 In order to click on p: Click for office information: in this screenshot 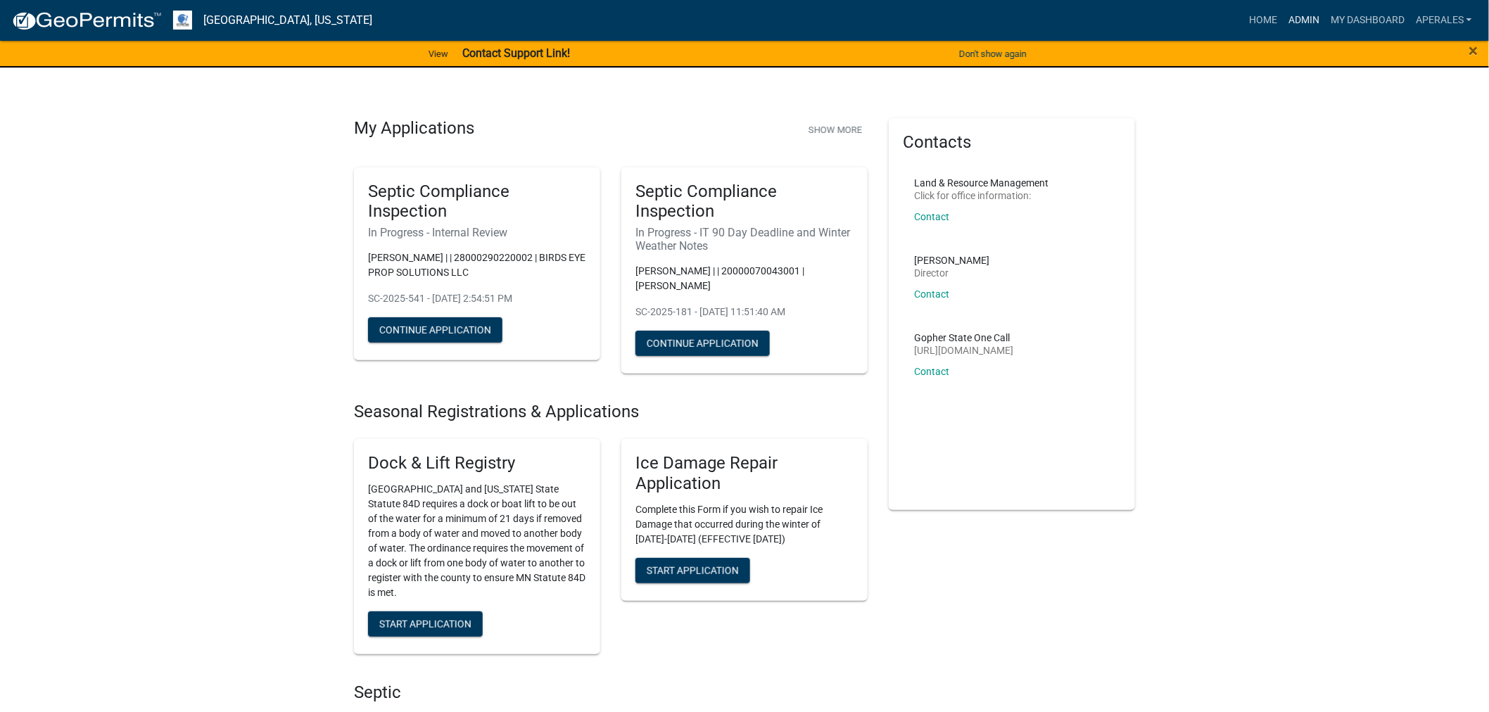, I will do `click(981, 196)`.